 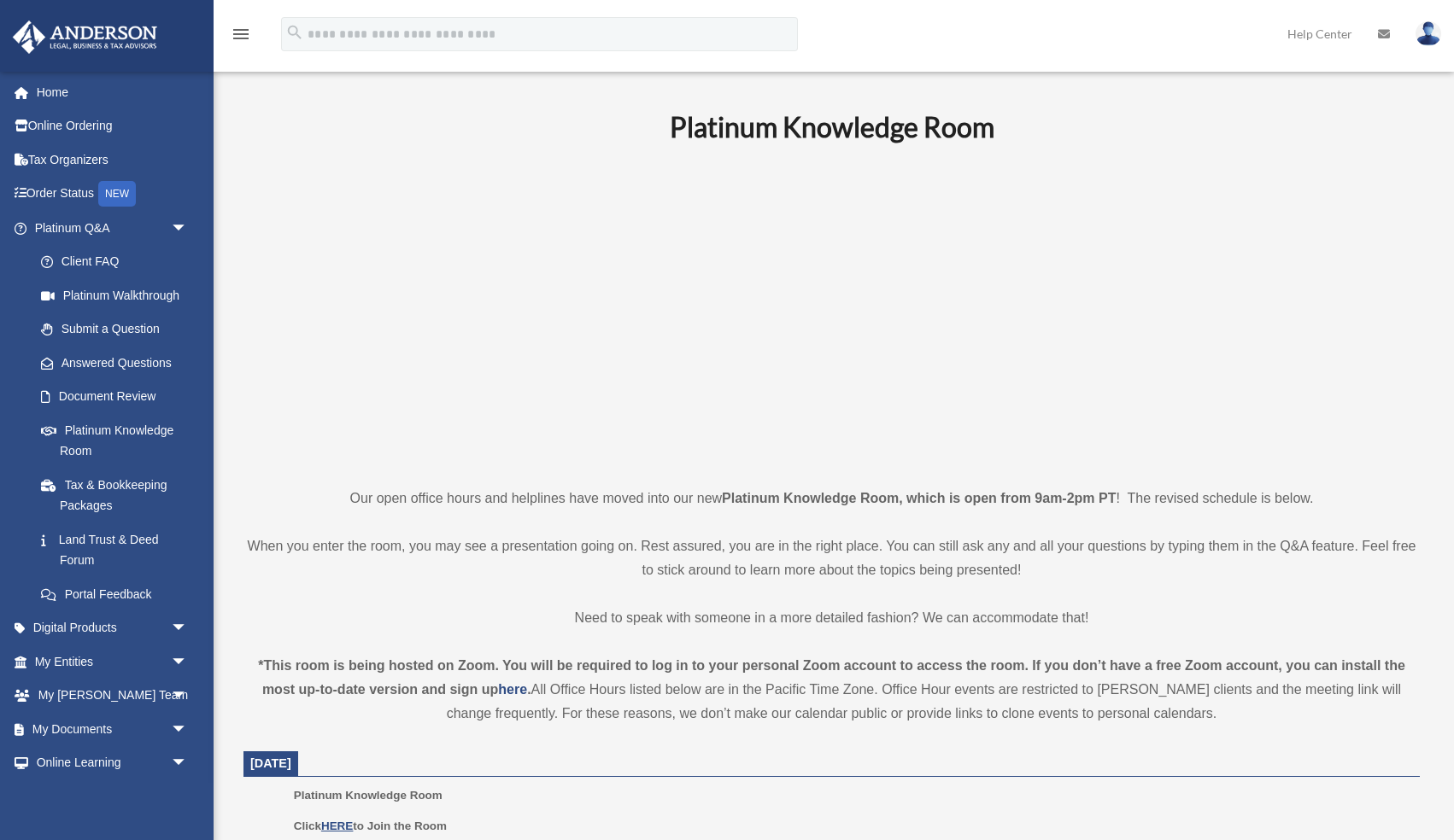 What do you see at coordinates (119, 550) in the screenshot?
I see `a: Land Trust & Deed Forum` at bounding box center [119, 550].